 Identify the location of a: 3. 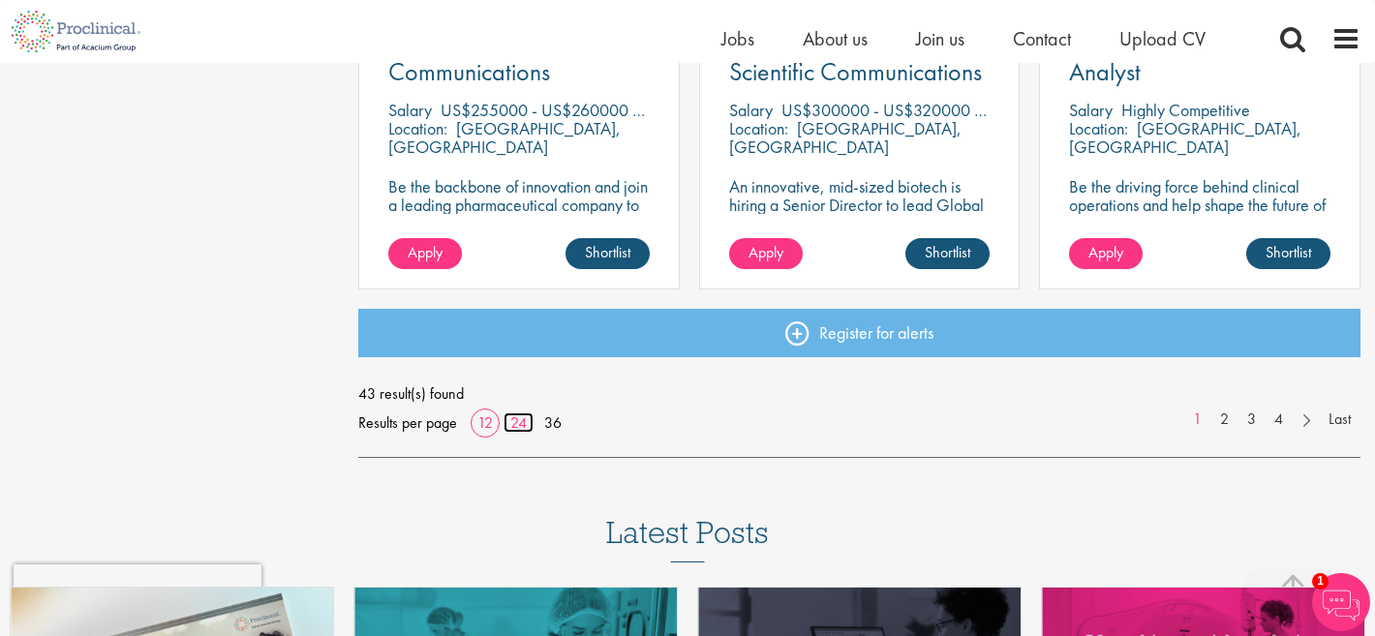
(1251, 419).